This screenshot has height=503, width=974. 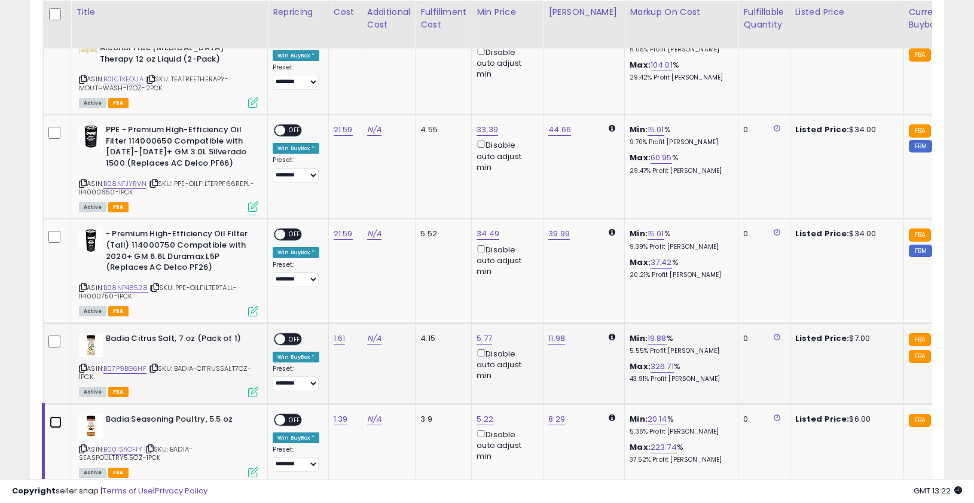 I want to click on b: Badia Seasoning Poultry, 5.5 oz, so click(x=178, y=421).